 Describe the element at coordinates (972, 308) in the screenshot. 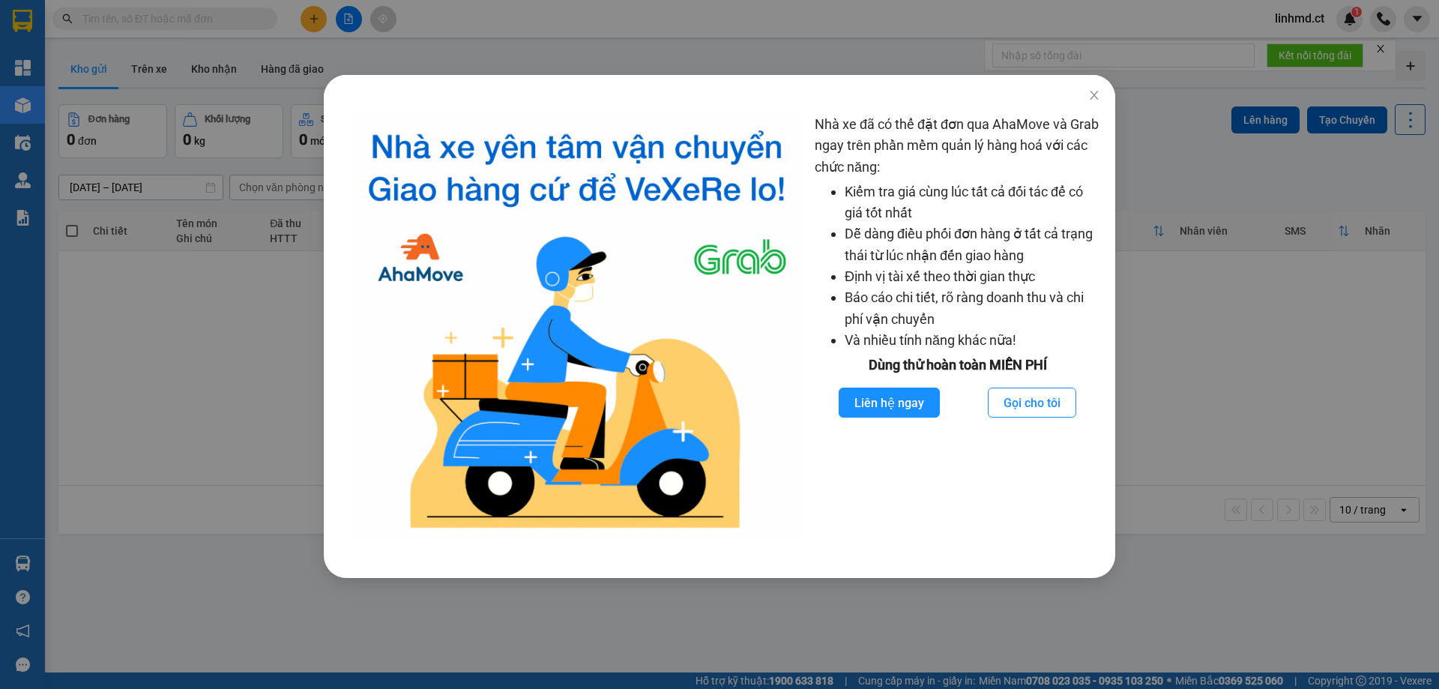

I see `li: Báo cáo chi tiết, rõ ràng doanh thu và chi phí vận chuyển` at that location.